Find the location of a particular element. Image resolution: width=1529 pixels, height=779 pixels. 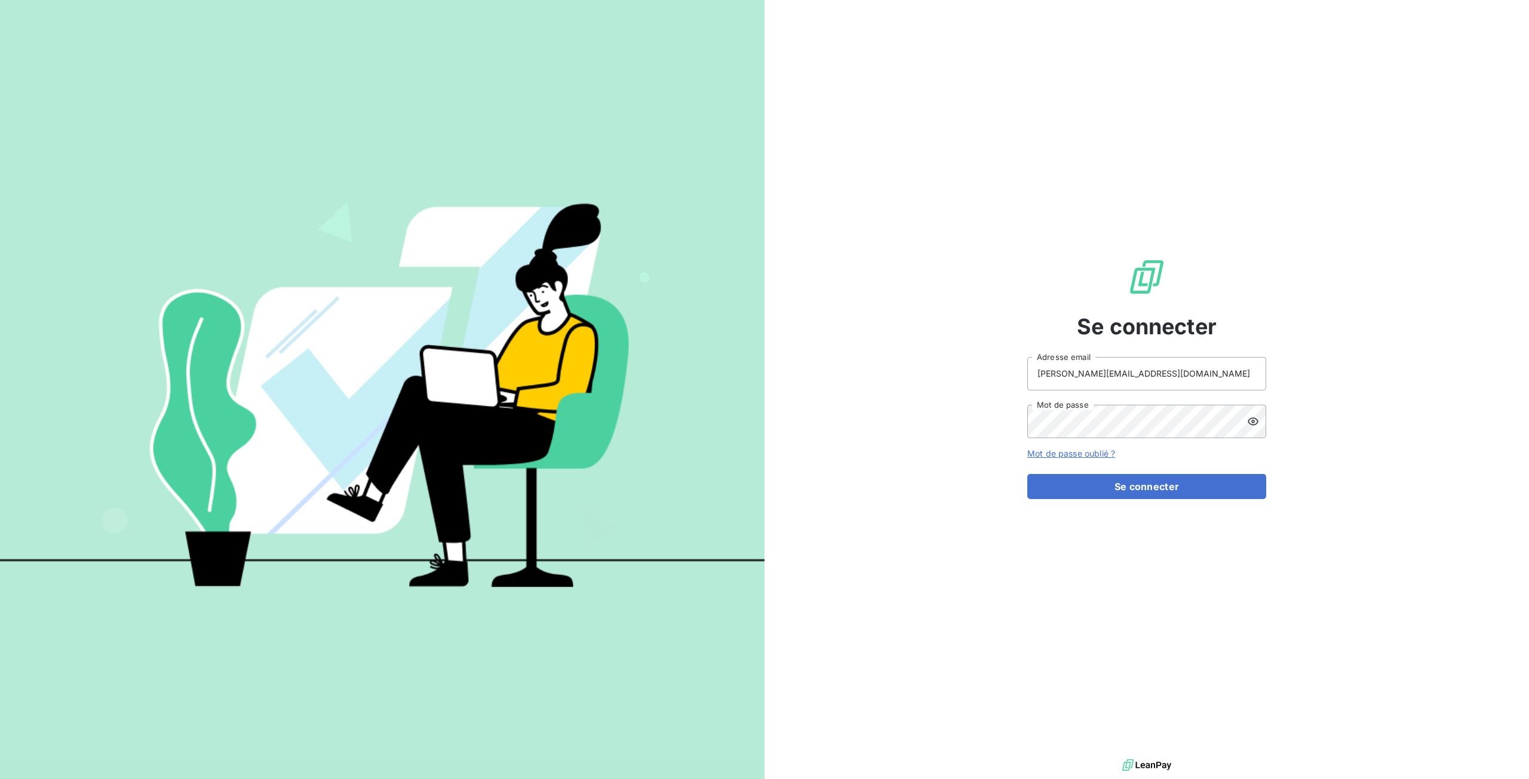

span: Se connecter is located at coordinates (1147, 327).